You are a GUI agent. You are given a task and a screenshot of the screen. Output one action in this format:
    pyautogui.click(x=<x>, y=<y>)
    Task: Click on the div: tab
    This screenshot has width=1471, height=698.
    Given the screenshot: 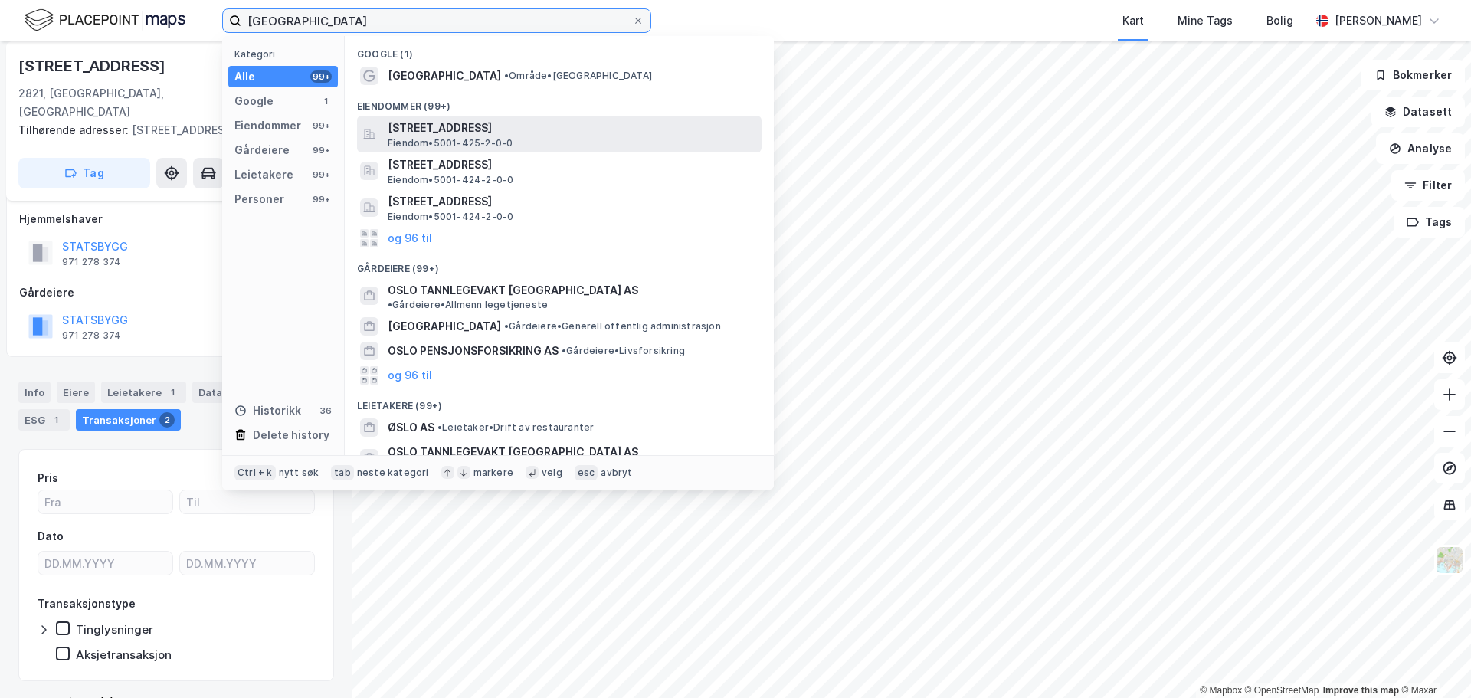 What is the action you would take?
    pyautogui.click(x=343, y=473)
    